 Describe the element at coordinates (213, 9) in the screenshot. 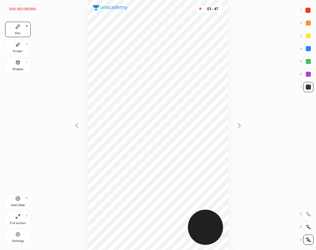

I see `div: 01 : 47` at that location.